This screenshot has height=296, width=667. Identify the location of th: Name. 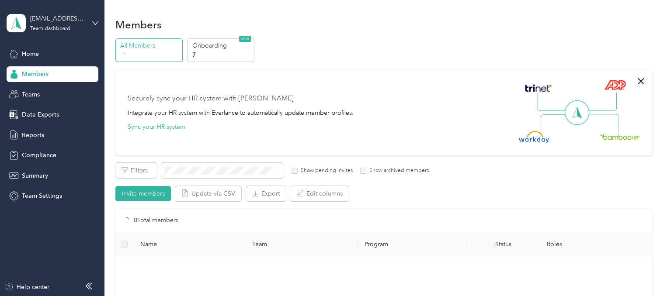
(189, 244).